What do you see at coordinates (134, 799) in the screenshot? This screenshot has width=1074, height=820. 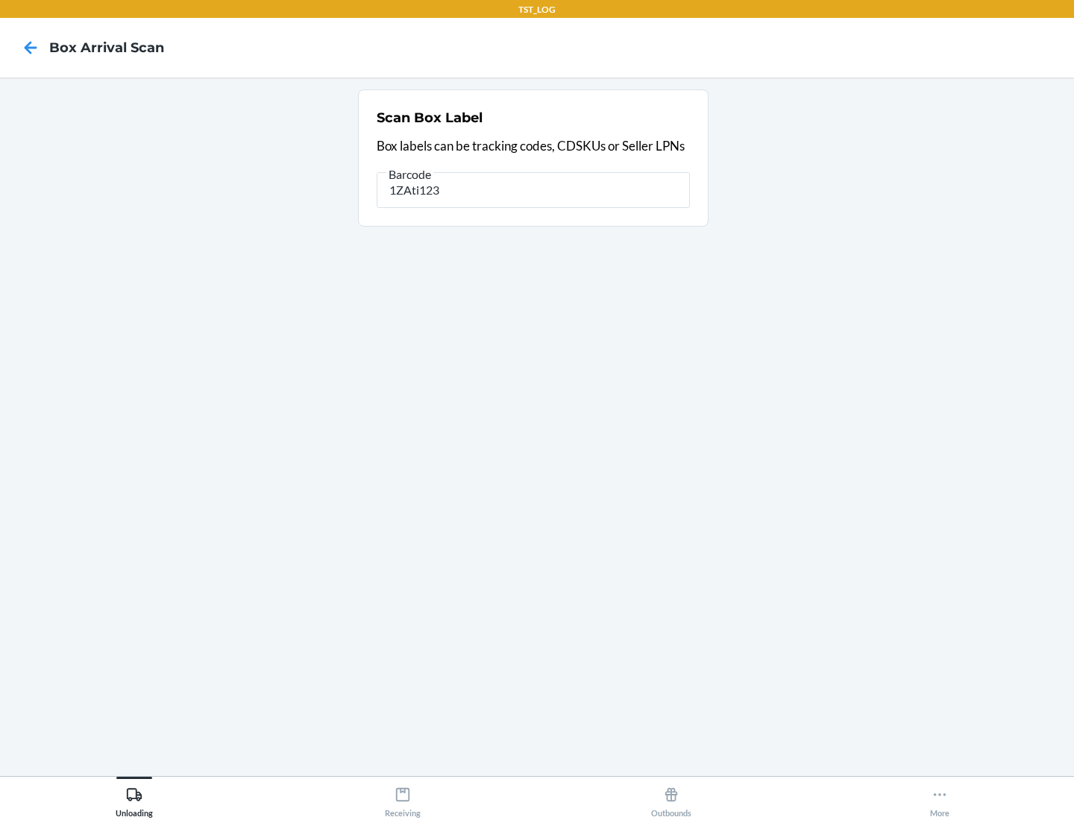 I see `div: Unloading` at bounding box center [134, 799].